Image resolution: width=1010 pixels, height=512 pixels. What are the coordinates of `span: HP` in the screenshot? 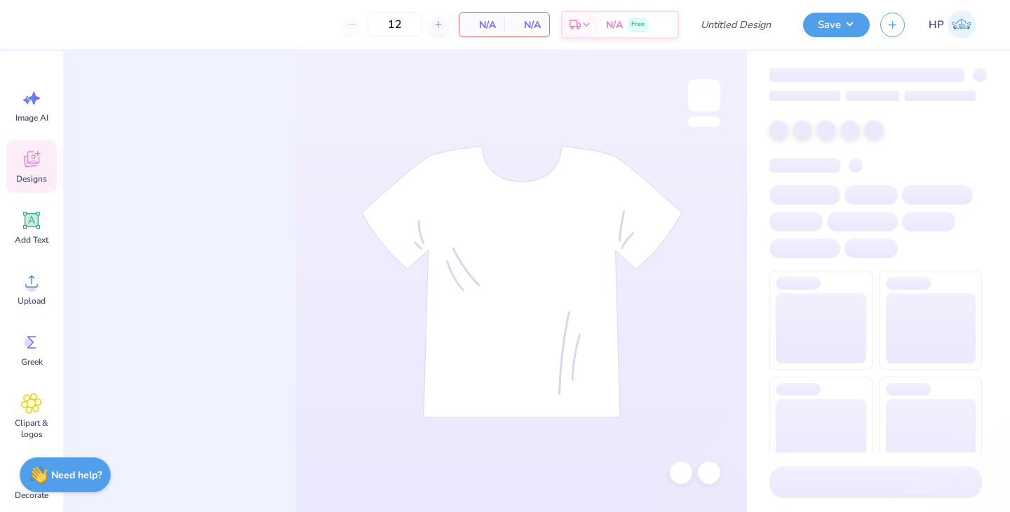 It's located at (936, 25).